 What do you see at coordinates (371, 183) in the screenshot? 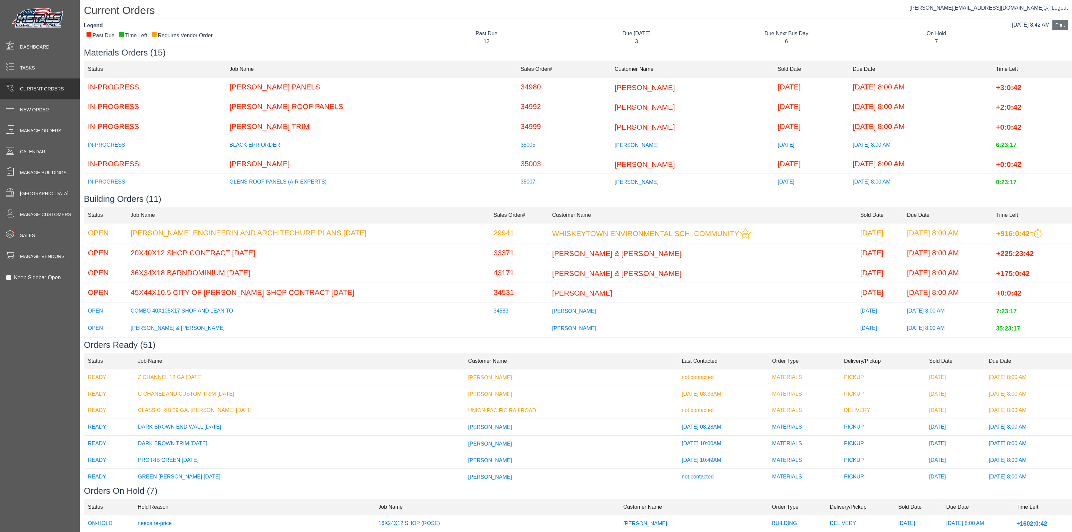
I see `td: GLENS ROOF PANELS (AIR EXPERTS)` at bounding box center [371, 183].